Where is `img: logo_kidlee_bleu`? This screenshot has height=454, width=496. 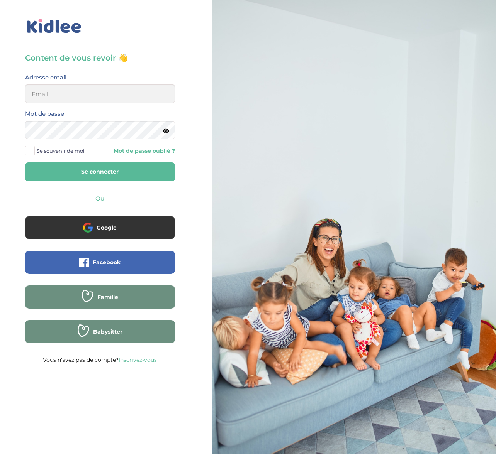 img: logo_kidlee_bleu is located at coordinates (54, 26).